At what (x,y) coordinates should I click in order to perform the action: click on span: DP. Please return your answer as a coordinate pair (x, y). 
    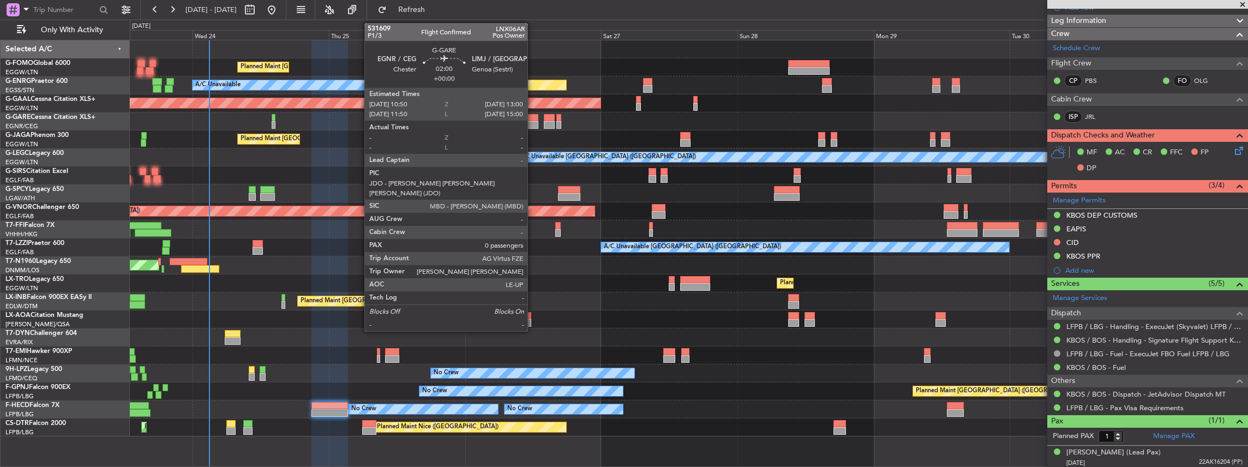
    Looking at the image, I should click on (1091, 169).